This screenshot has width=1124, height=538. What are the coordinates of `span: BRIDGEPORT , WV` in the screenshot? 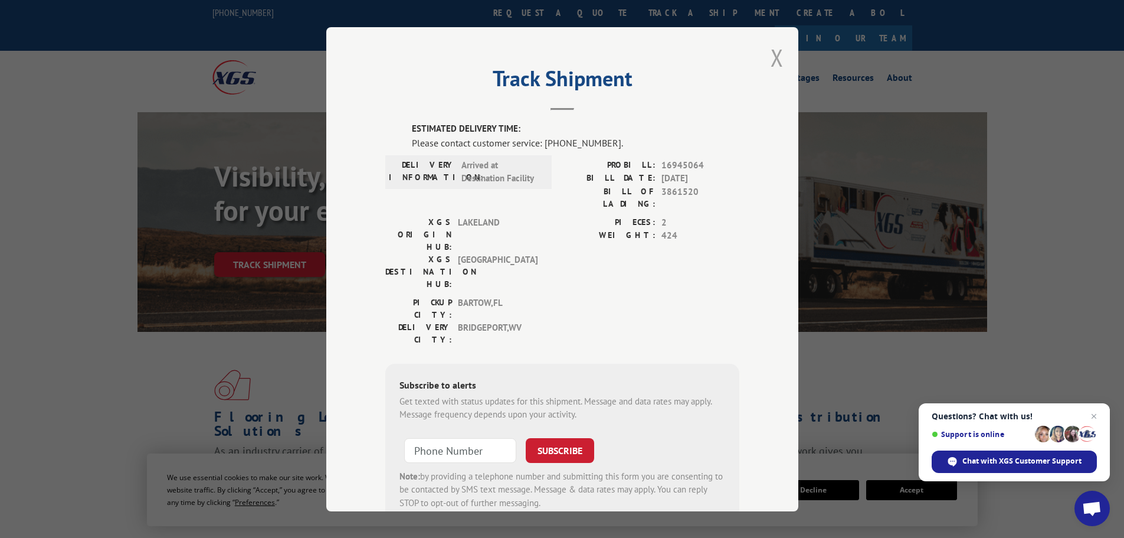 It's located at (498, 333).